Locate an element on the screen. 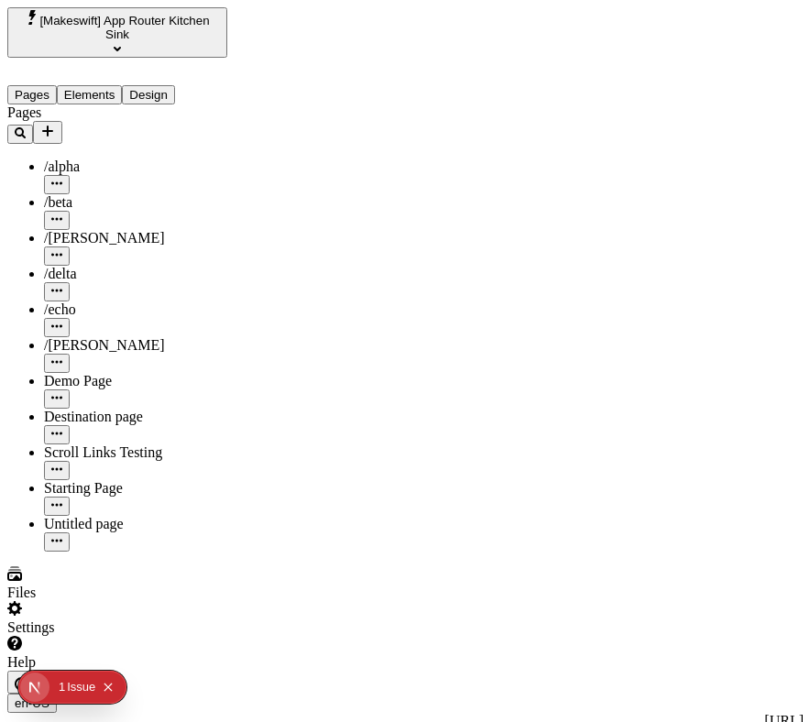 The width and height of the screenshot is (811, 722). div: Scroll Links Testing is located at coordinates (136, 453).